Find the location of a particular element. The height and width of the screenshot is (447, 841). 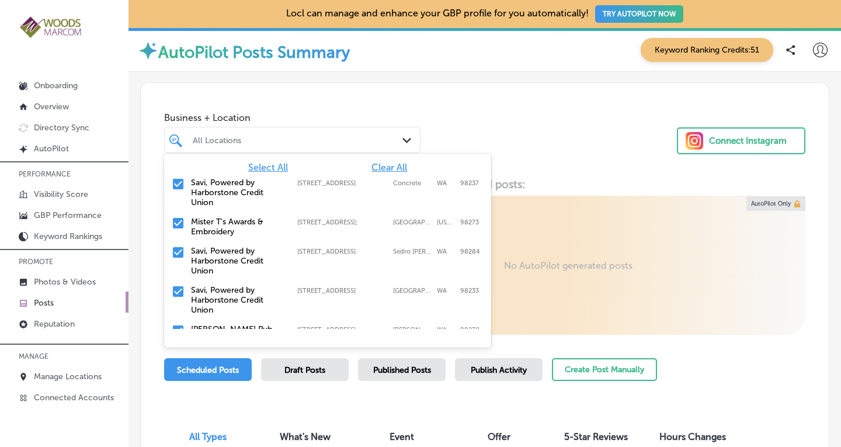

p: GBP Performance is located at coordinates (68, 215).